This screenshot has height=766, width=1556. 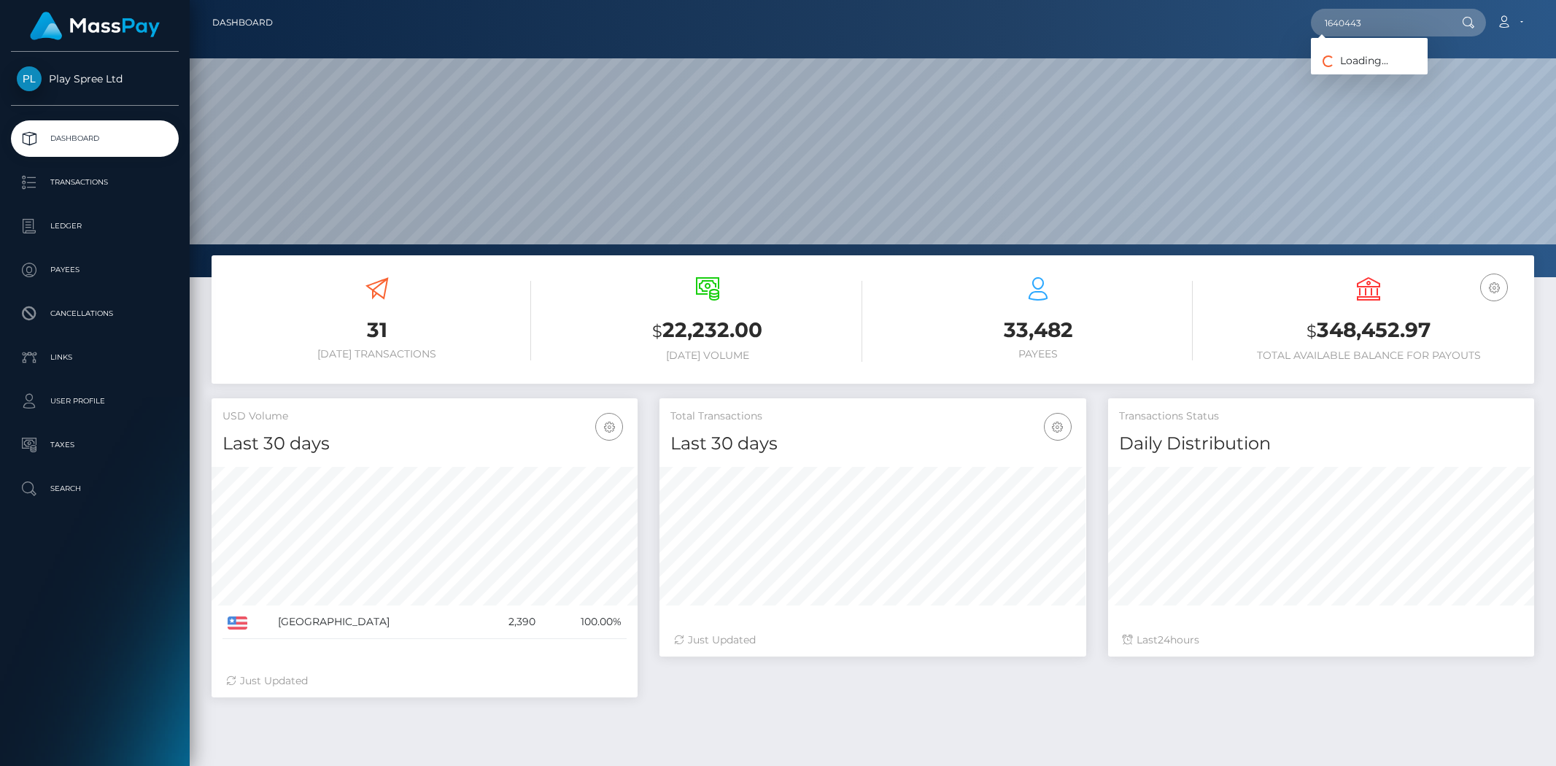 I want to click on h5: Total Transactions, so click(x=872, y=417).